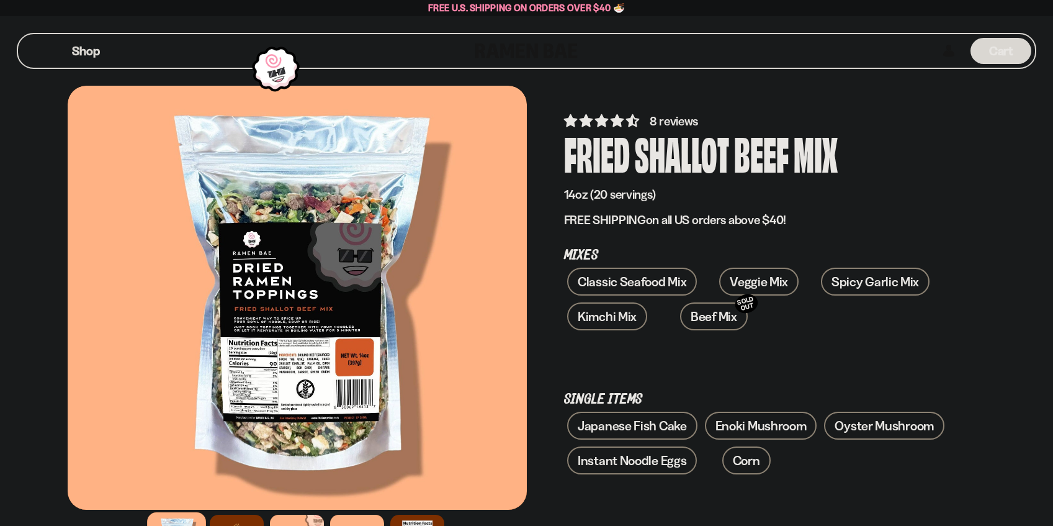  I want to click on a: Oyster Mushroom, so click(885, 425).